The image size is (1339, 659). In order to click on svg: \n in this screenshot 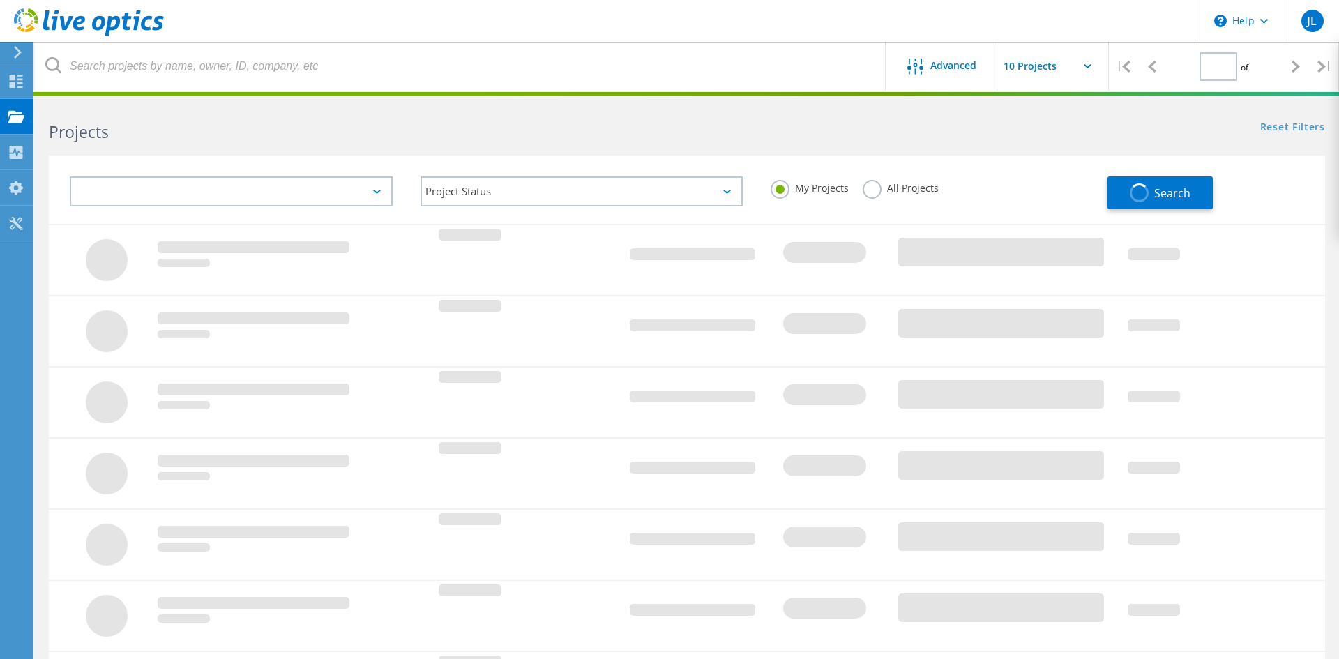, I will do `click(1220, 21)`.